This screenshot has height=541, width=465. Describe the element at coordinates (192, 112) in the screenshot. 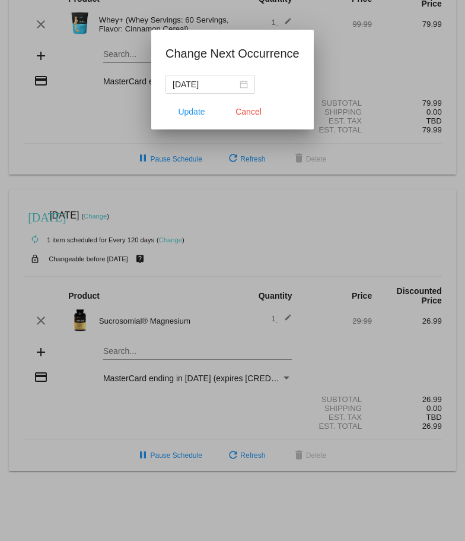

I see `span: Update` at that location.